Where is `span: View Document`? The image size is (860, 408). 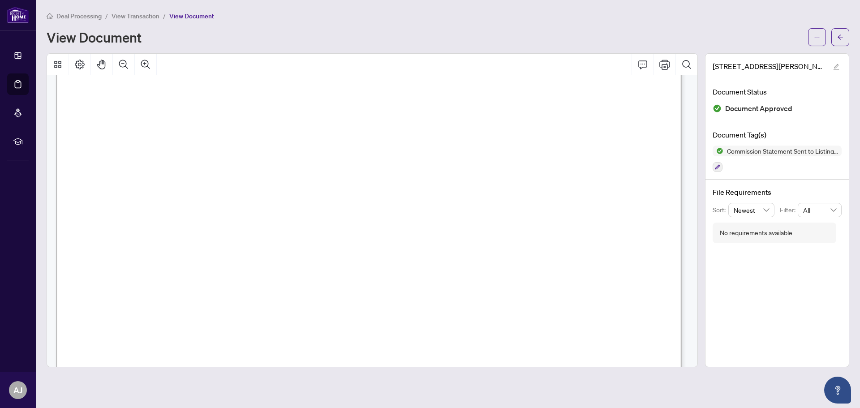
span: View Document is located at coordinates (192, 16).